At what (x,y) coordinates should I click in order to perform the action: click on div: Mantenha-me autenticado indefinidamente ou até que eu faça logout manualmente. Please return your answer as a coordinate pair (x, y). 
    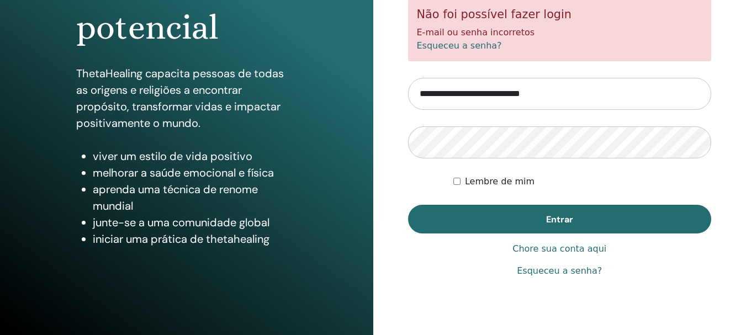
    Looking at the image, I should click on (582, 182).